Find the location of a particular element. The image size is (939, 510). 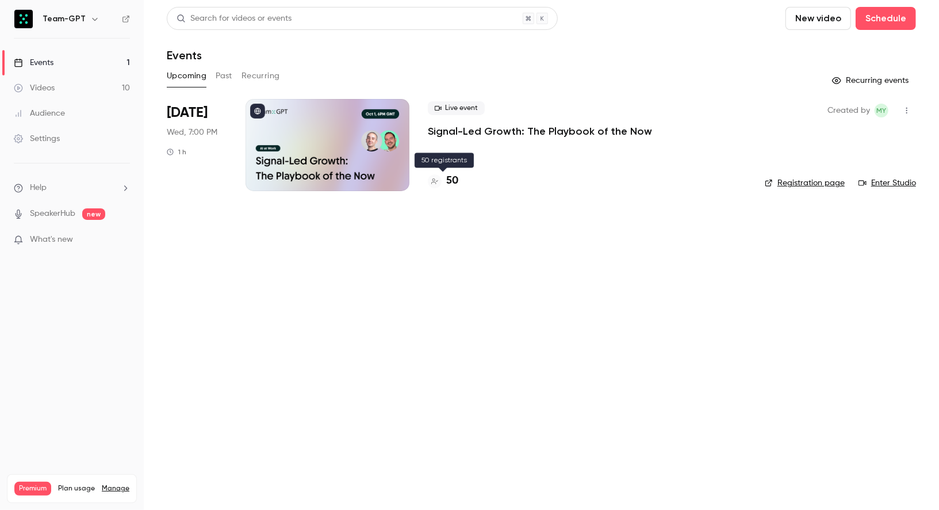

span: Live event is located at coordinates (456, 108).